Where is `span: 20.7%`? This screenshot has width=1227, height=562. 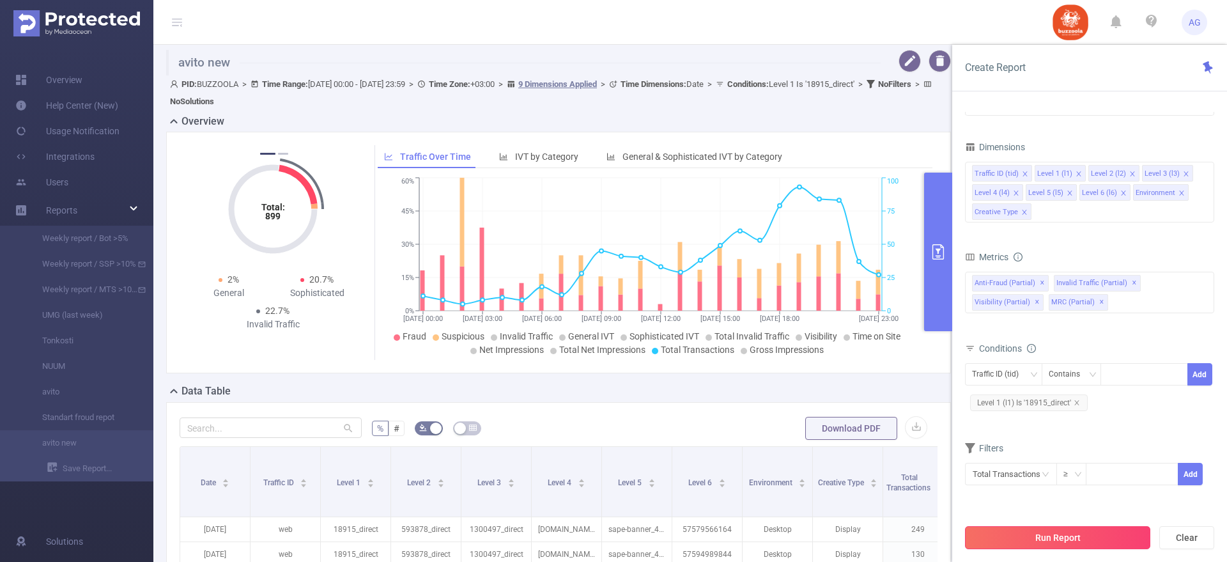
span: 20.7% is located at coordinates (321, 279).